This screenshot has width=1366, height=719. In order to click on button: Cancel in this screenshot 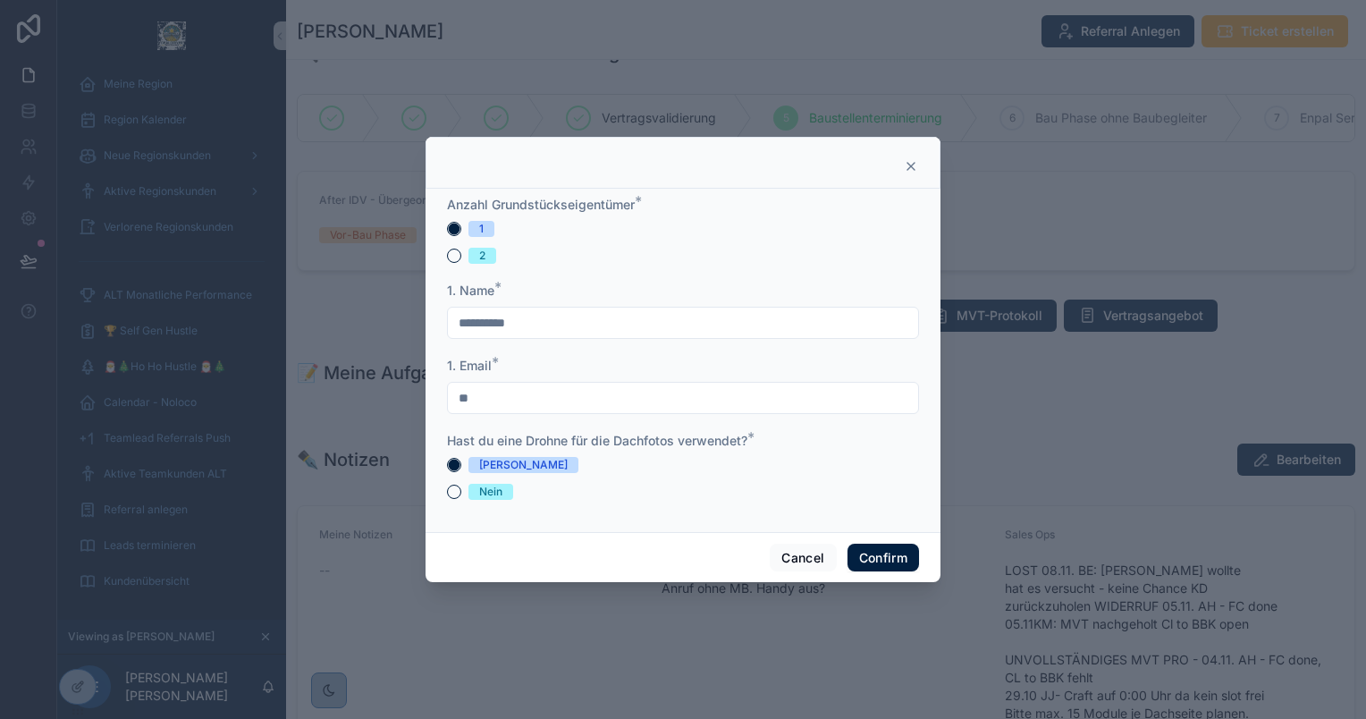, I will do `click(803, 558)`.